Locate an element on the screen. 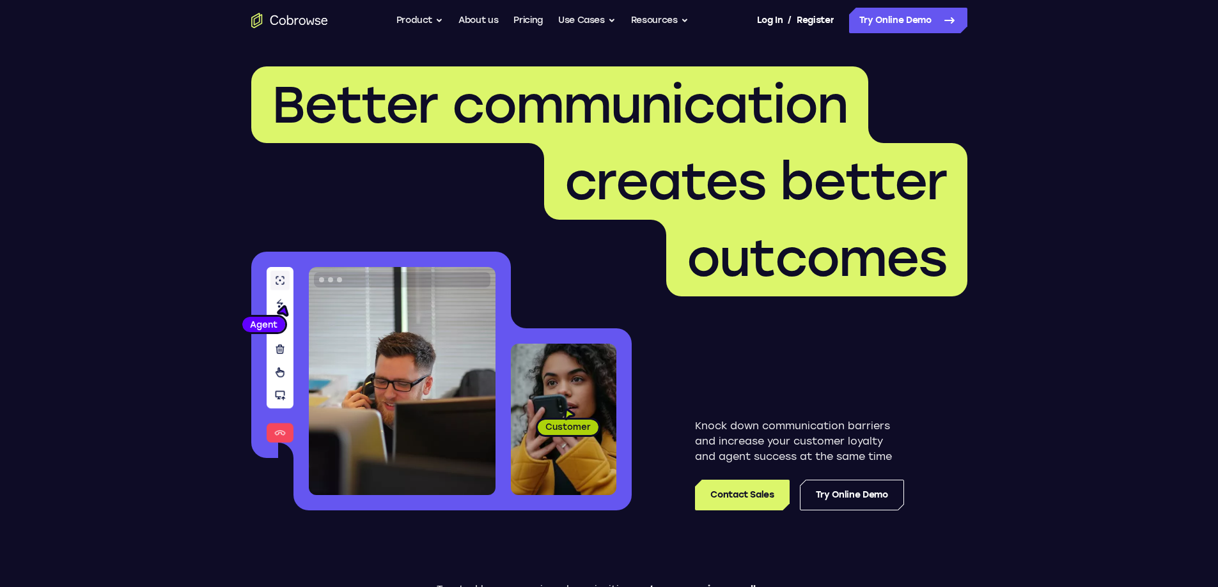  button: Use Cases is located at coordinates (587, 20).